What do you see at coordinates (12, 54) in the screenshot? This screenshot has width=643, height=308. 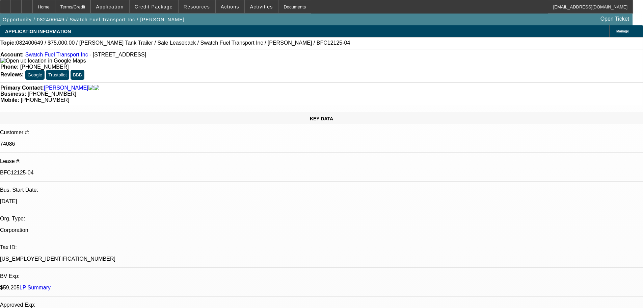 I see `strong: Account:` at bounding box center [12, 54].